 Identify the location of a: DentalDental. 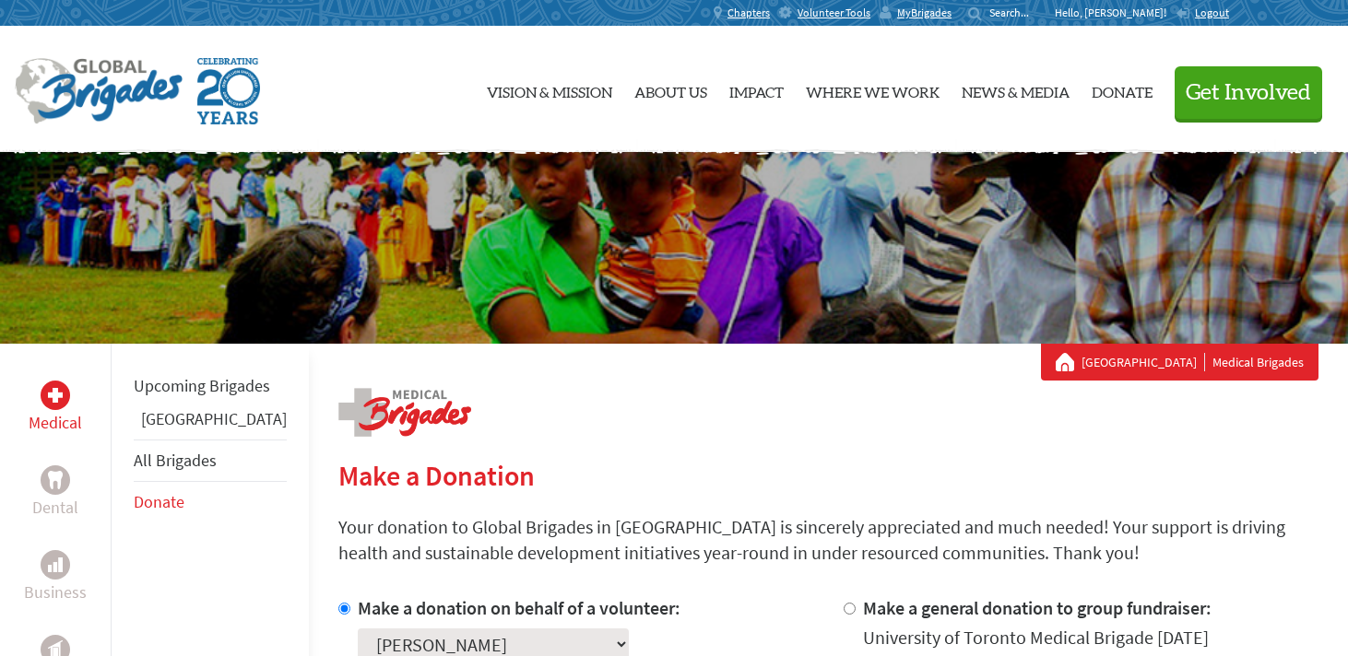
(55, 493).